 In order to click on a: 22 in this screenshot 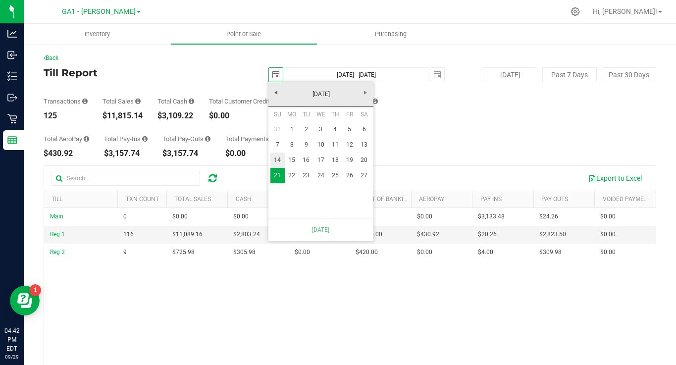, I will do `click(292, 175)`.